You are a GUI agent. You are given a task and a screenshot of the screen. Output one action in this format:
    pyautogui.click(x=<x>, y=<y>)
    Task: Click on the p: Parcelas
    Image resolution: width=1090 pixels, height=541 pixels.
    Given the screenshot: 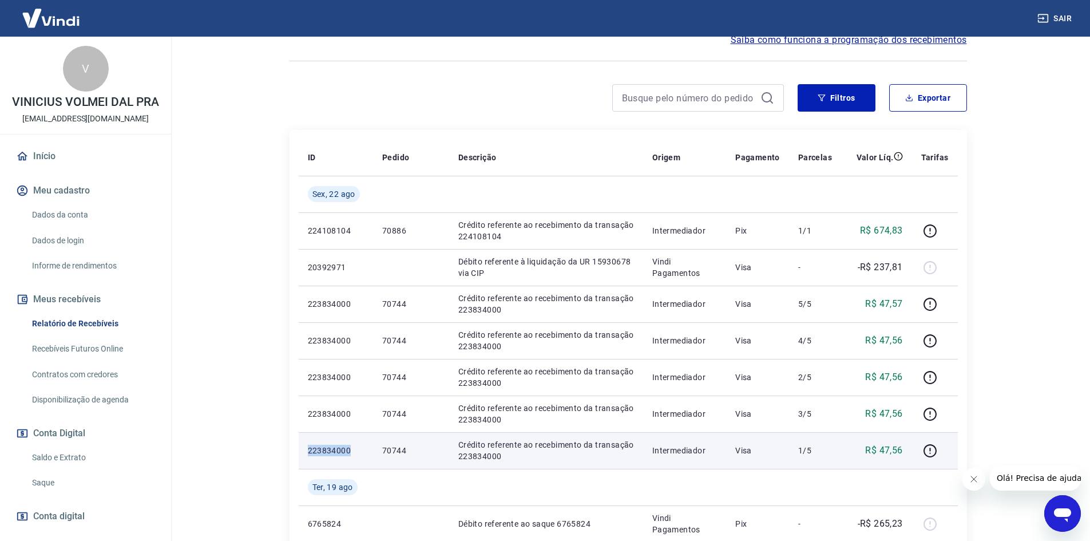 What is the action you would take?
    pyautogui.click(x=815, y=157)
    